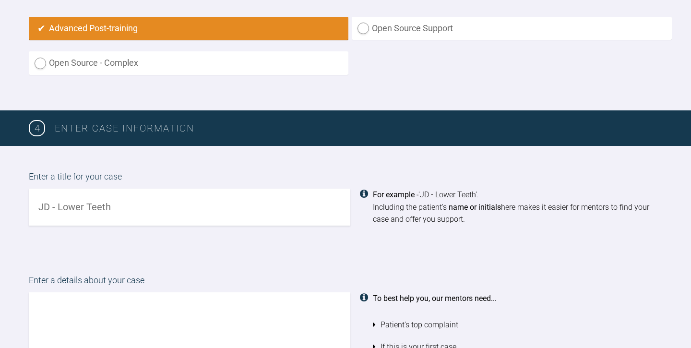  What do you see at coordinates (511, 28) in the screenshot?
I see `label: Open Source Support` at bounding box center [511, 28].